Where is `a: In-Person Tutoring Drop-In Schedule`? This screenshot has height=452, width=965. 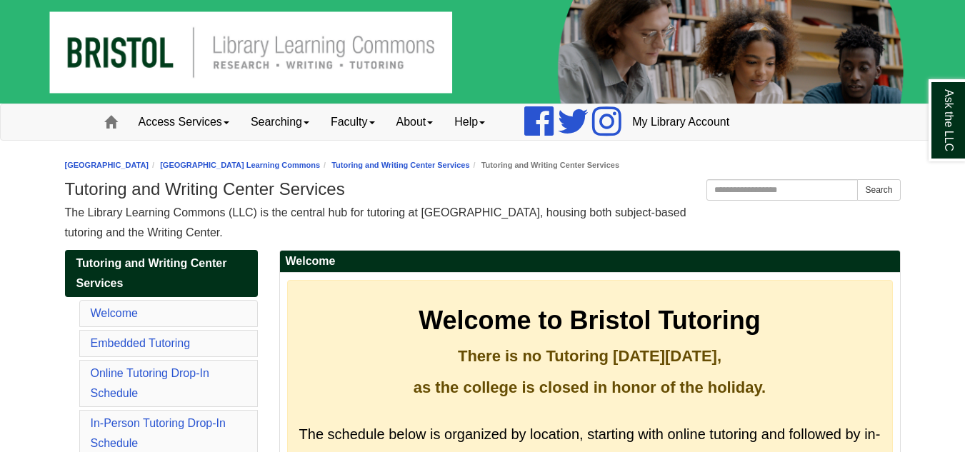
a: In-Person Tutoring Drop-In Schedule is located at coordinates (158, 433).